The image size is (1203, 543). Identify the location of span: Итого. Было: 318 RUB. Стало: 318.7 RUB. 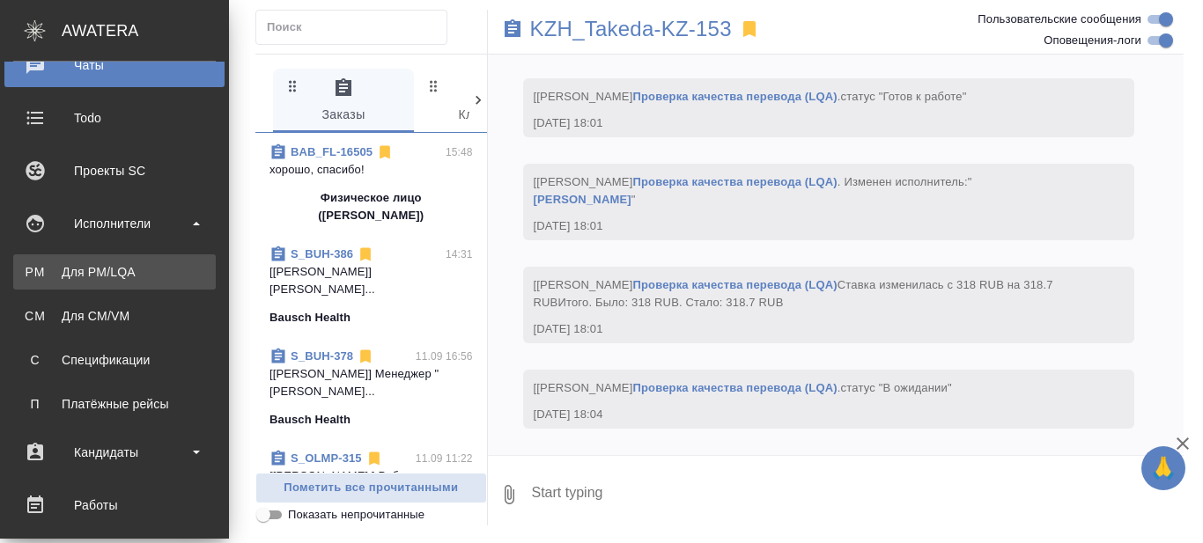
(670, 302).